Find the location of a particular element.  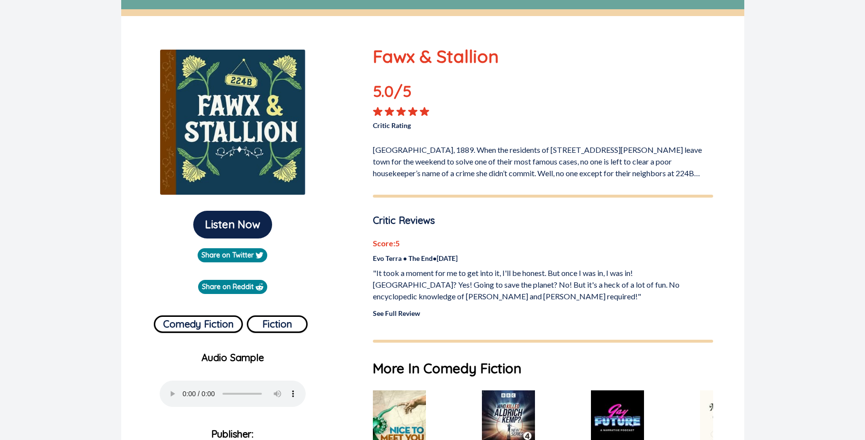

a: Fiction is located at coordinates (277, 322).